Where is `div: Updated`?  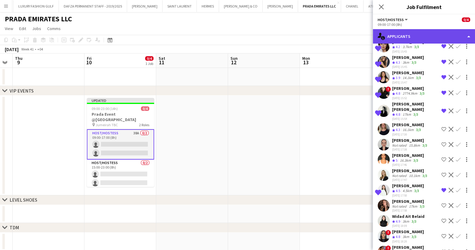 div: Updated is located at coordinates (121, 100).